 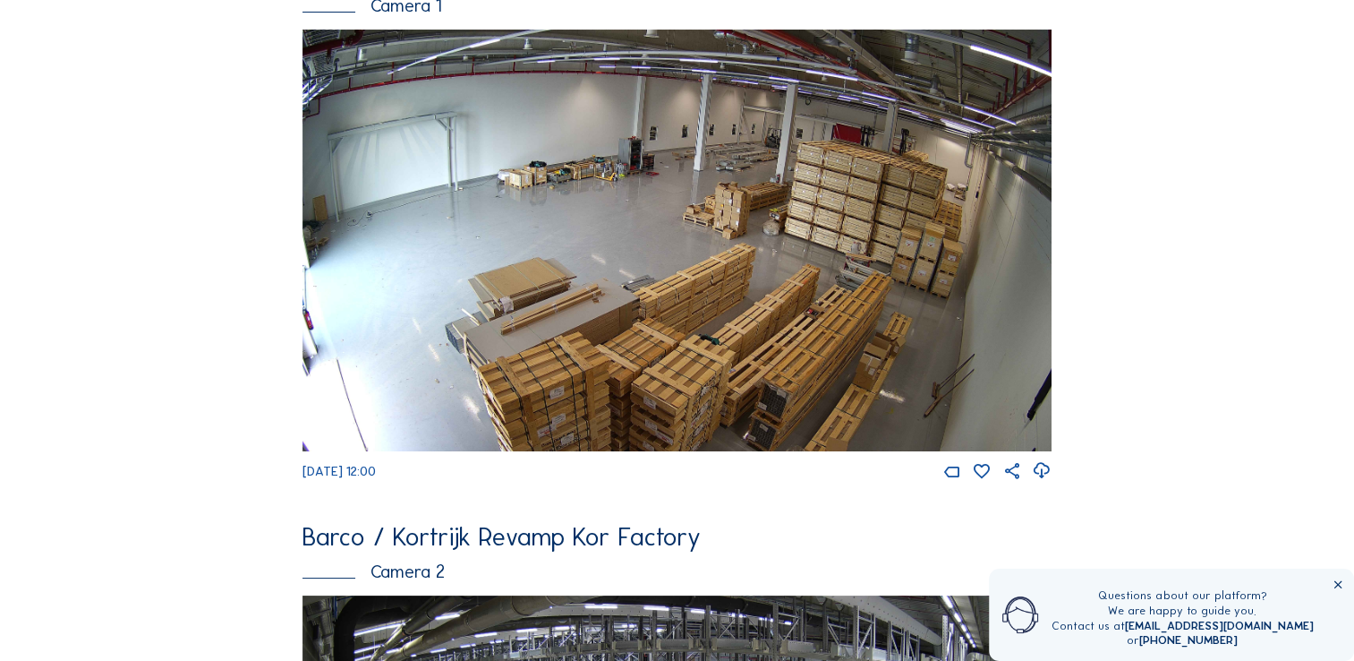 I want to click on img: Image, so click(x=677, y=240).